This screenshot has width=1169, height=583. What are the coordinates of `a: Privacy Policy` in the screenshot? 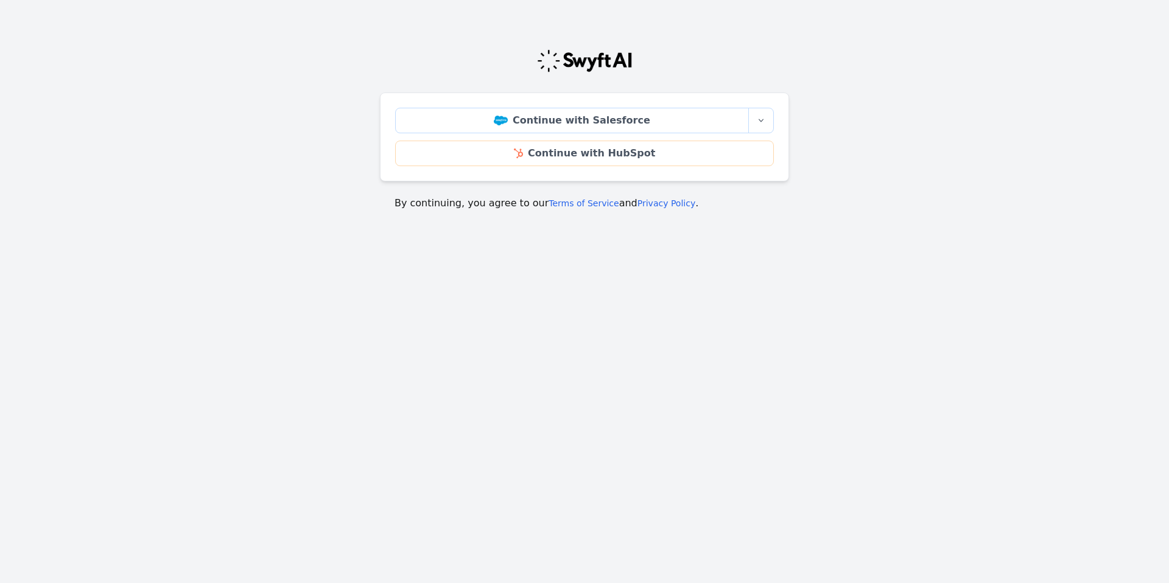 It's located at (666, 203).